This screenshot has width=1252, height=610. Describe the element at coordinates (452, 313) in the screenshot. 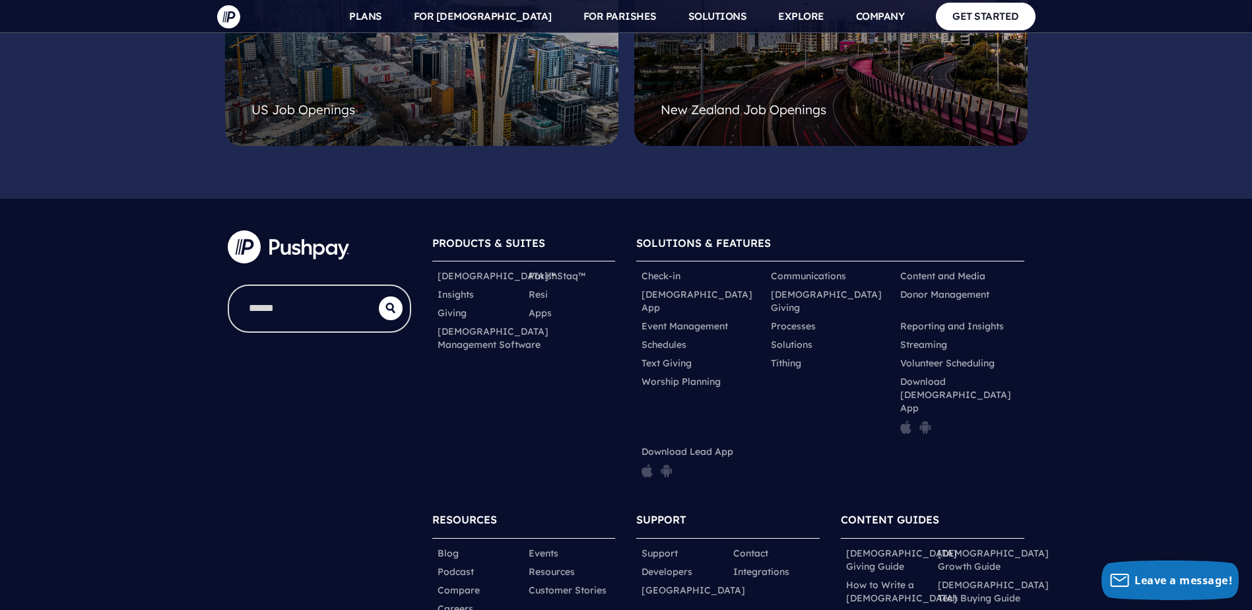

I see `a: Giving` at that location.